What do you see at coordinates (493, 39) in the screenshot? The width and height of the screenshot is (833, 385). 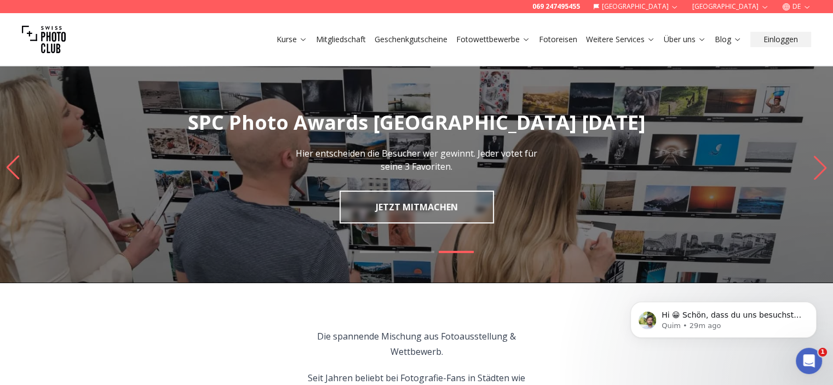 I see `a: Fotowettbewerbe` at bounding box center [493, 39].